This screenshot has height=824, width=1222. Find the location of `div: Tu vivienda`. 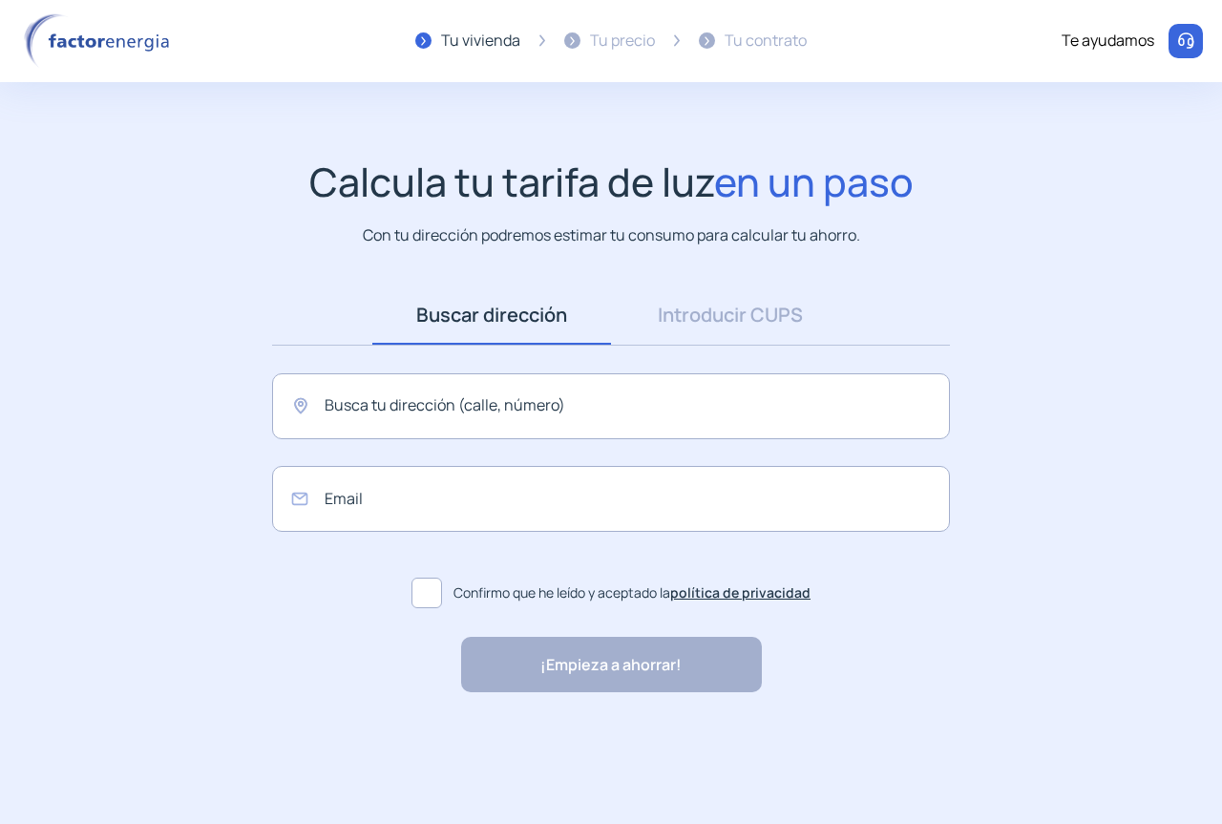

div: Tu vivienda is located at coordinates (480, 41).